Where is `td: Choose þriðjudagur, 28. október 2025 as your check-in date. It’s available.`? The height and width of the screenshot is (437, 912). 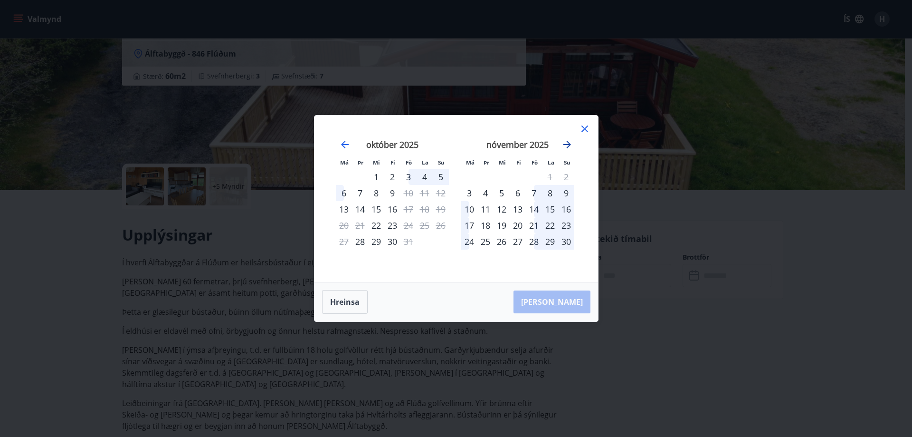 td: Choose þriðjudagur, 28. október 2025 as your check-in date. It’s available. is located at coordinates (360, 241).